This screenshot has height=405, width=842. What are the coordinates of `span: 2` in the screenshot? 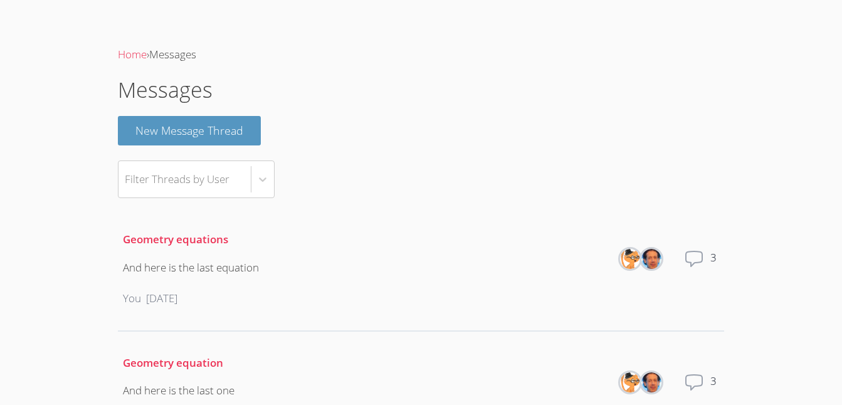 It's located at (441, 23).